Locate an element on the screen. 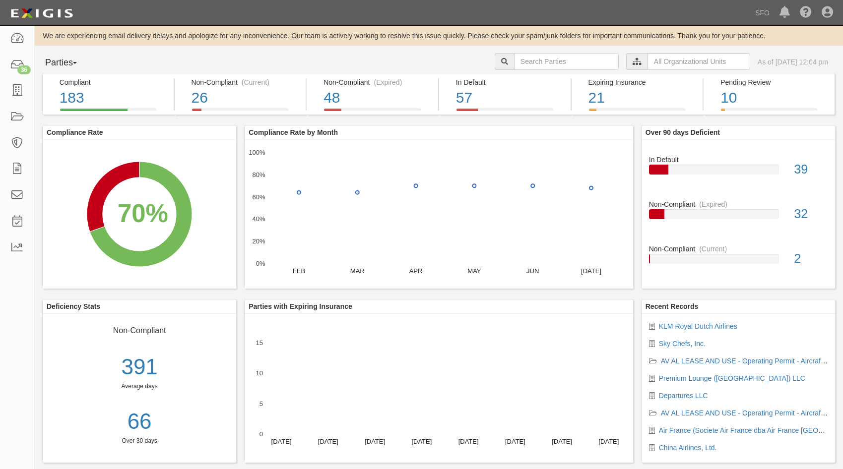 This screenshot has width=843, height=469. div: 21 is located at coordinates (642, 98).